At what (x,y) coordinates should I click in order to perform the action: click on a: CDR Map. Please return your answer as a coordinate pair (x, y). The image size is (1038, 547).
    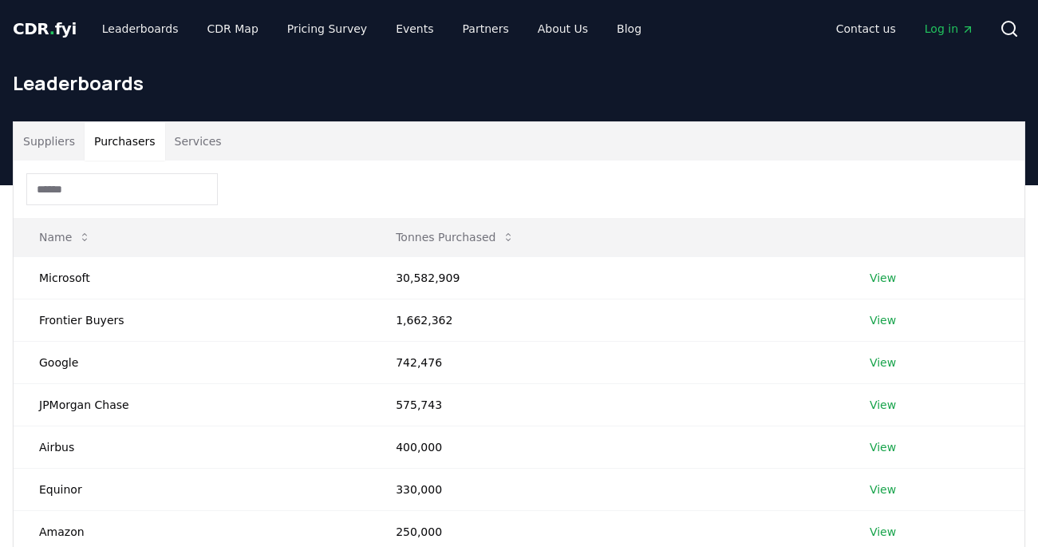
    Looking at the image, I should click on (233, 29).